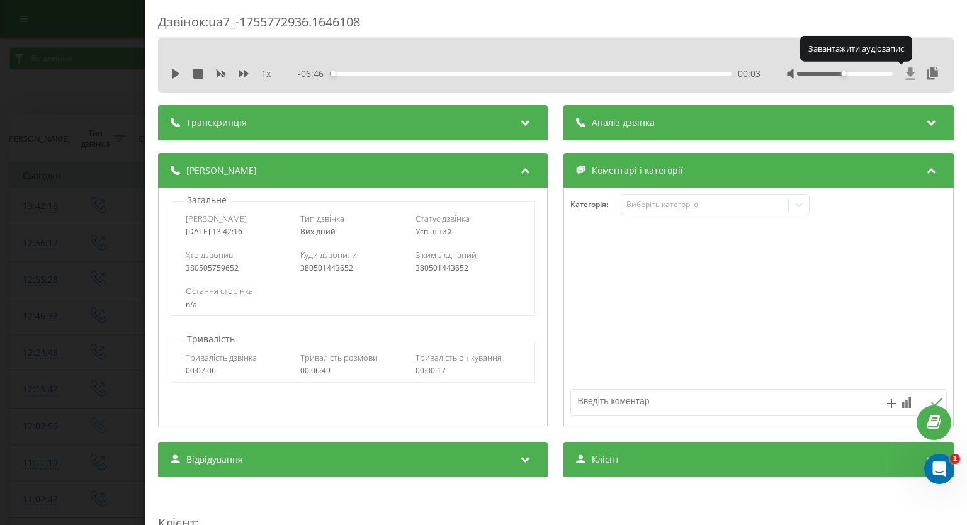 The image size is (967, 525). Describe the element at coordinates (434, 231) in the screenshot. I see `span: Успішний` at that location.